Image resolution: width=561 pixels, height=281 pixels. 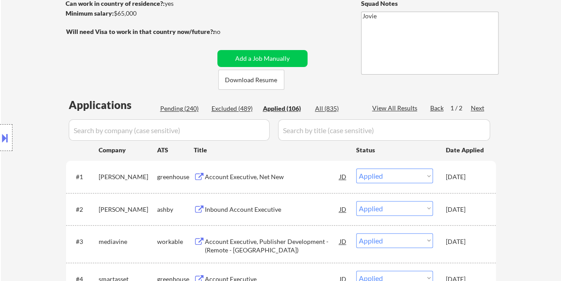 I want to click on button: Add a Job Manually, so click(x=262, y=58).